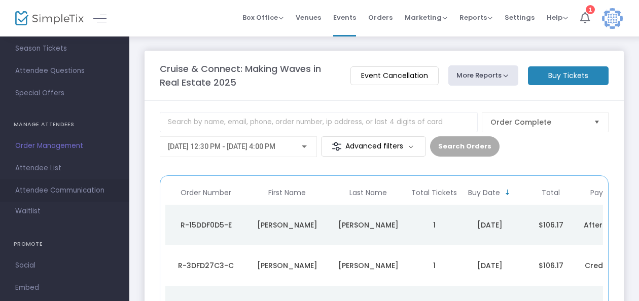  I want to click on m-button: Advanced filters, so click(373, 146).